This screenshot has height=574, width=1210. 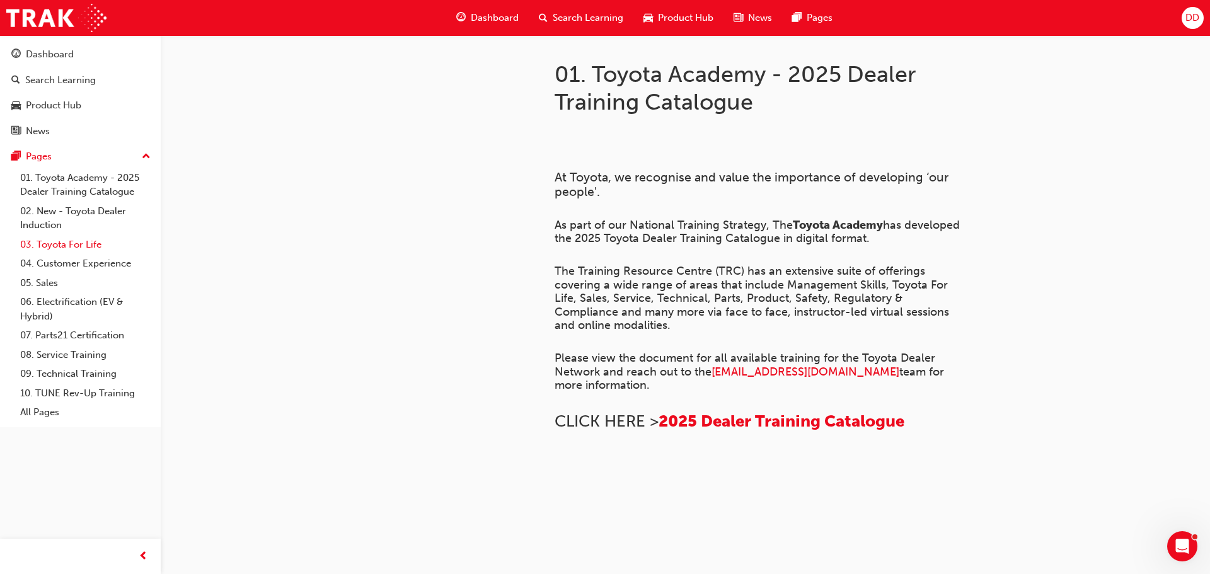 I want to click on span: Search Learning, so click(x=588, y=18).